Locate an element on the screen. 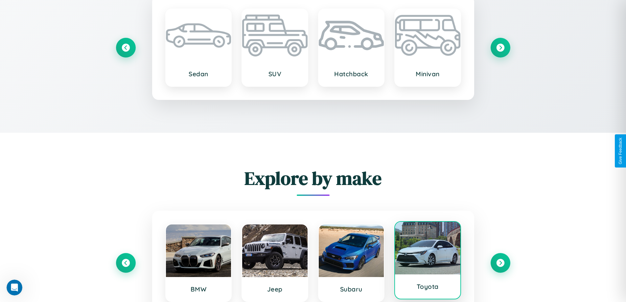 This screenshot has width=626, height=302. div: Give Feedback is located at coordinates (620, 151).